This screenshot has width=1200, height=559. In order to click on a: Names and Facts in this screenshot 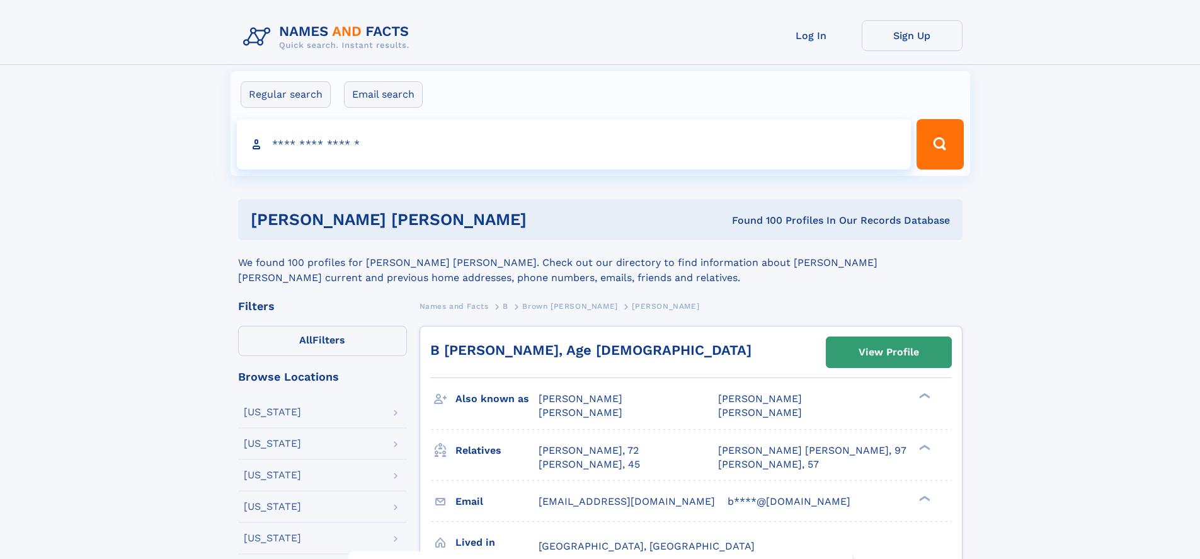, I will do `click(454, 306)`.